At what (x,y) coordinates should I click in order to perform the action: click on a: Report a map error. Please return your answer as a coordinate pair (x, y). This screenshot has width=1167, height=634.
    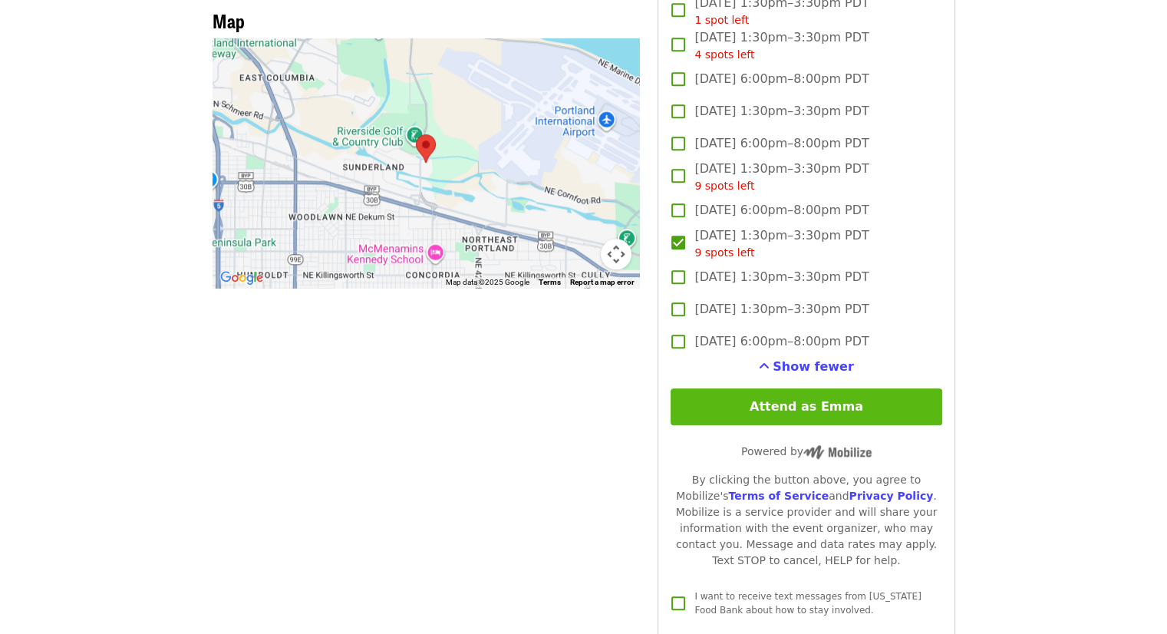
    Looking at the image, I should click on (602, 282).